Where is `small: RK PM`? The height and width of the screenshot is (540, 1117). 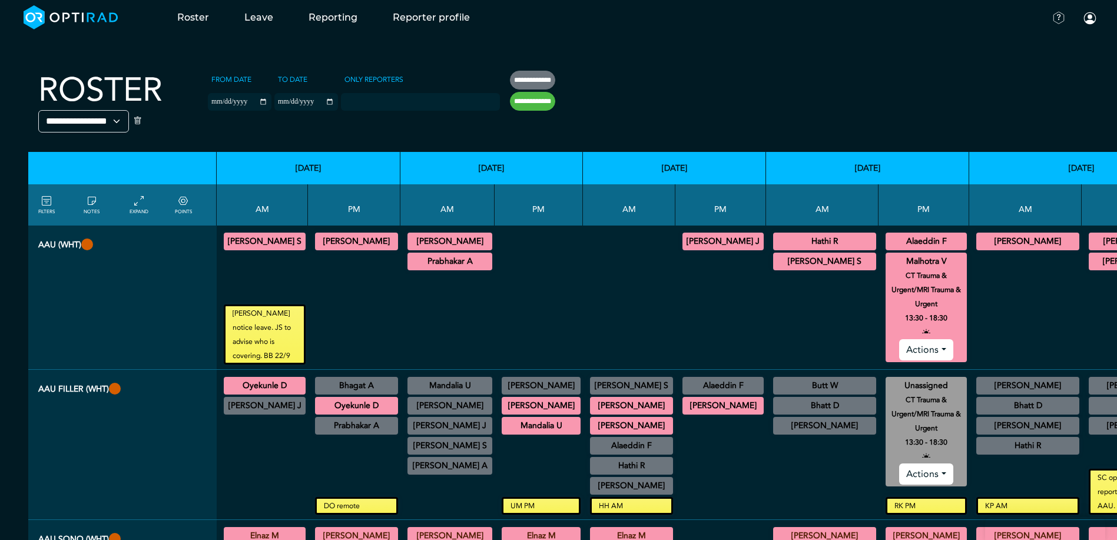
small: RK PM is located at coordinates (926, 506).